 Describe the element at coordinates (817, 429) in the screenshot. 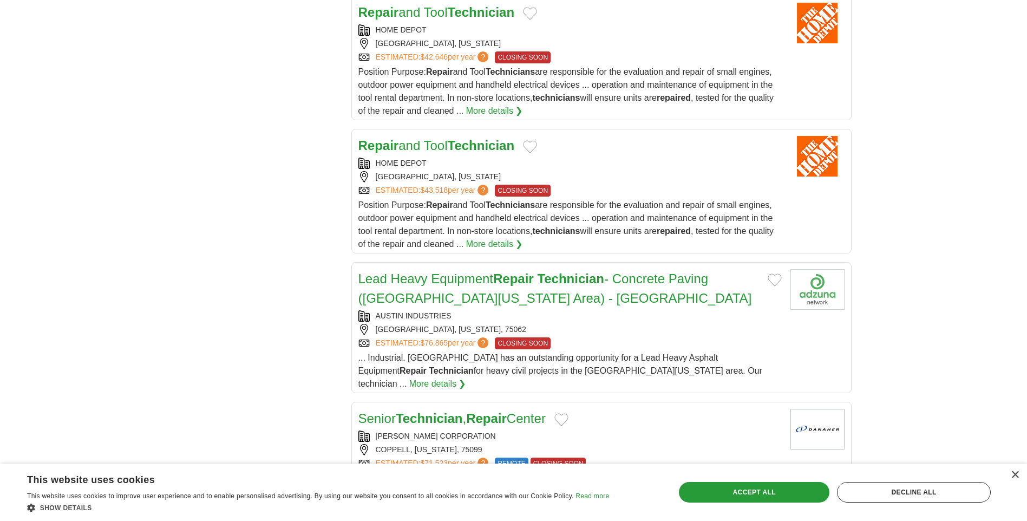

I see `img: Danaher Corporation logo` at that location.